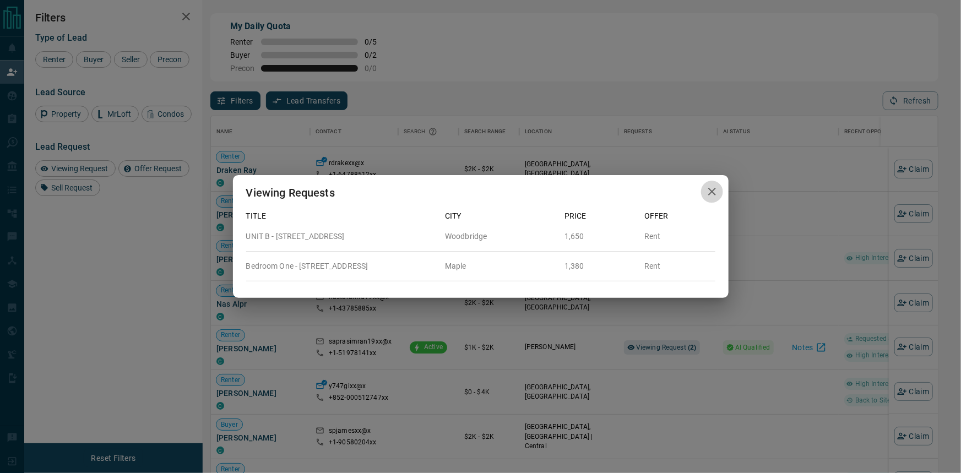 The image size is (961, 473). I want to click on p: Woodbridge, so click(500, 236).